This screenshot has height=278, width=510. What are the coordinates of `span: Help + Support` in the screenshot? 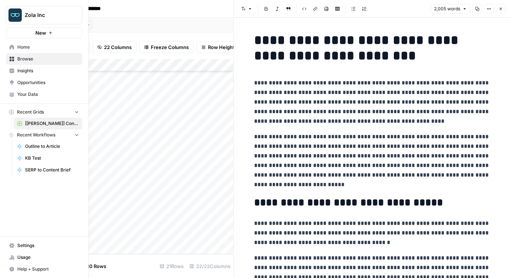 It's located at (48, 269).